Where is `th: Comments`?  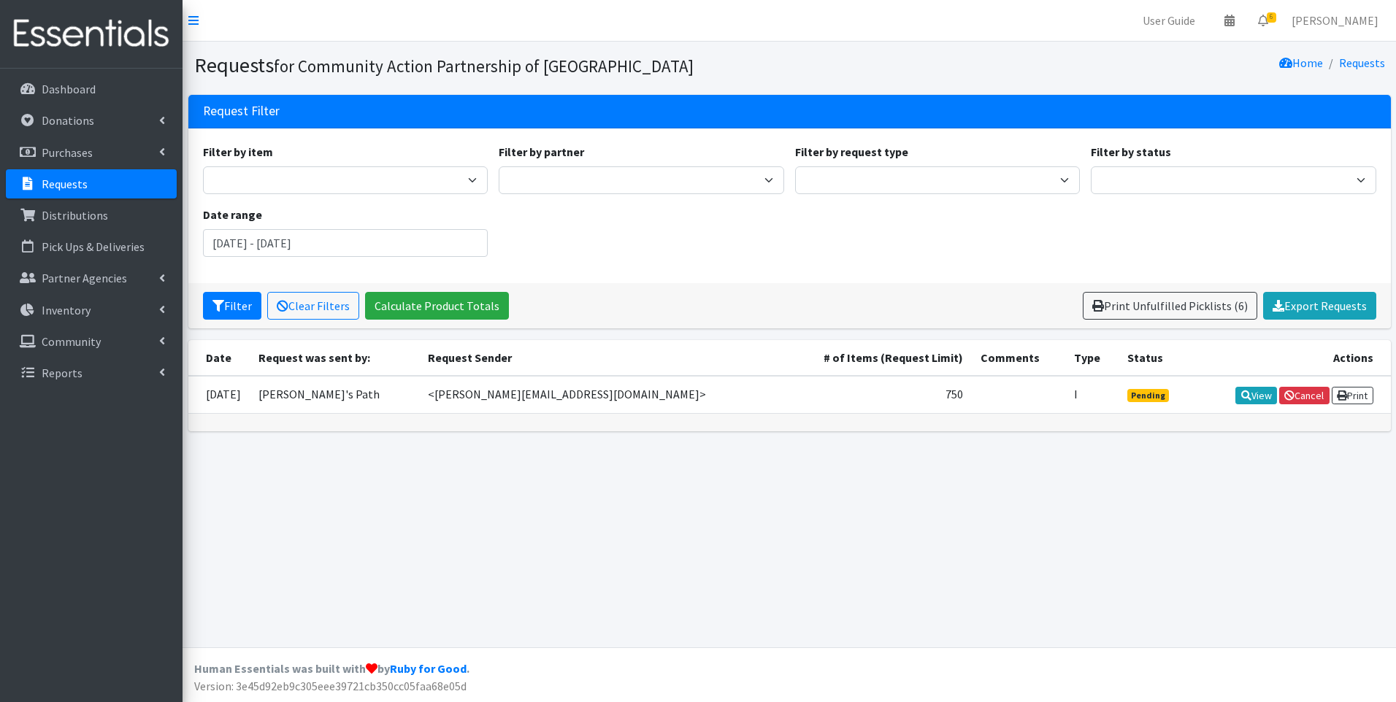 th: Comments is located at coordinates (1018, 358).